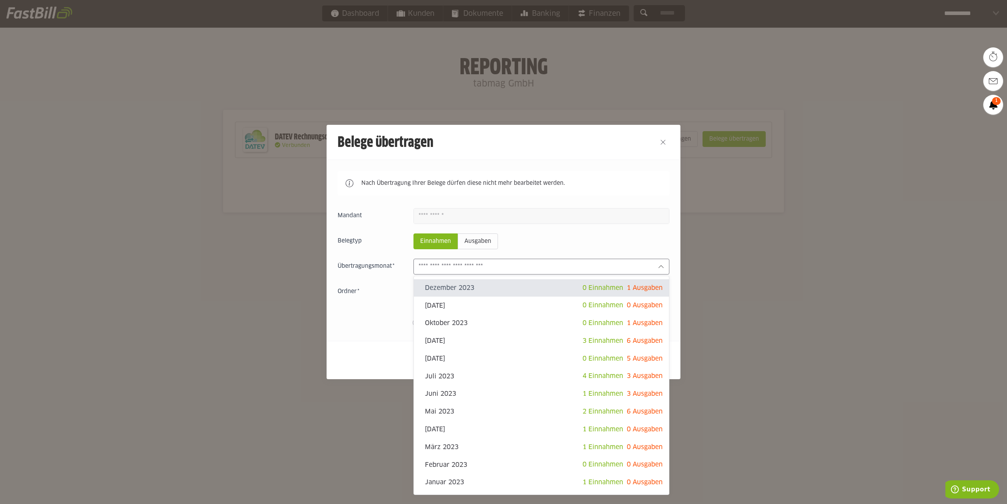 The height and width of the screenshot is (504, 1007). I want to click on sl-option: Juli 2023, so click(541, 376).